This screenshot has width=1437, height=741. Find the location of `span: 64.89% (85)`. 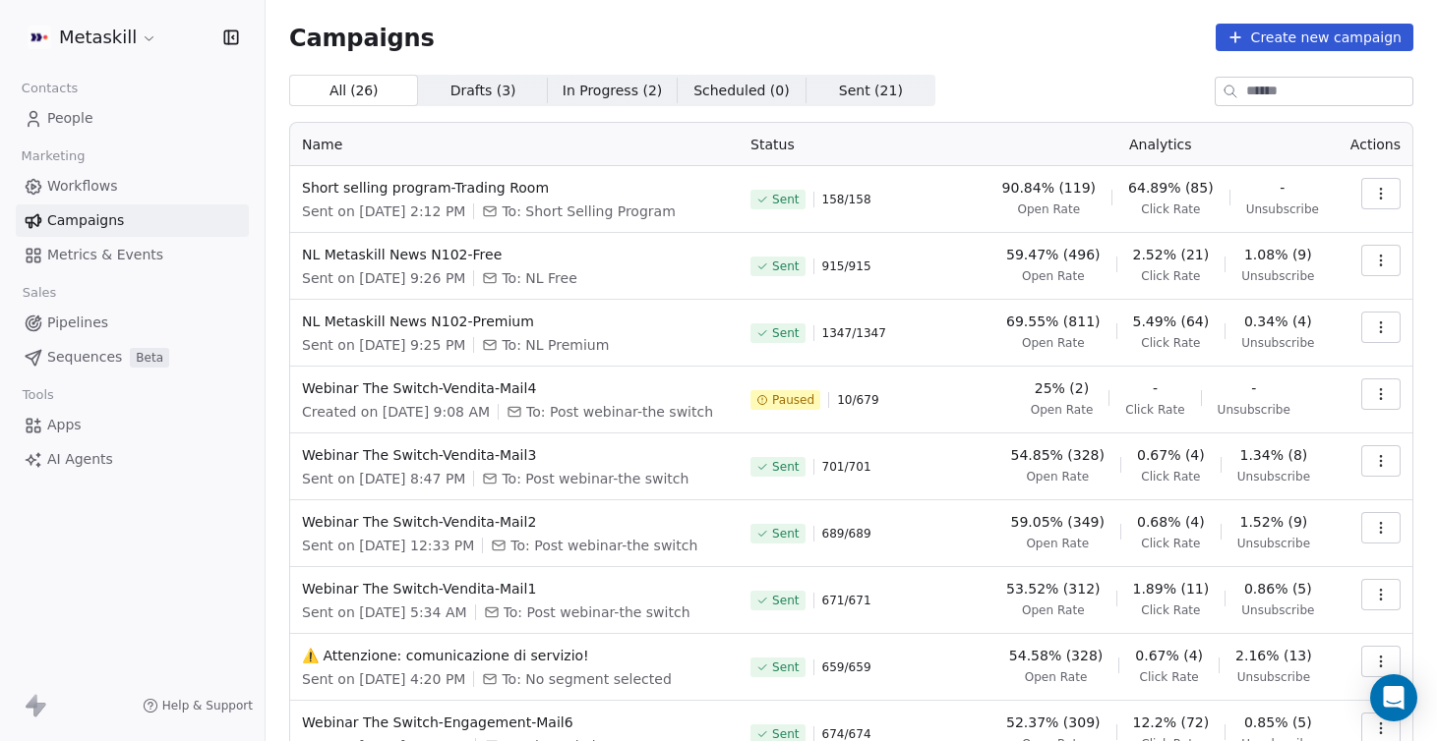

span: 64.89% (85) is located at coordinates (1170, 188).